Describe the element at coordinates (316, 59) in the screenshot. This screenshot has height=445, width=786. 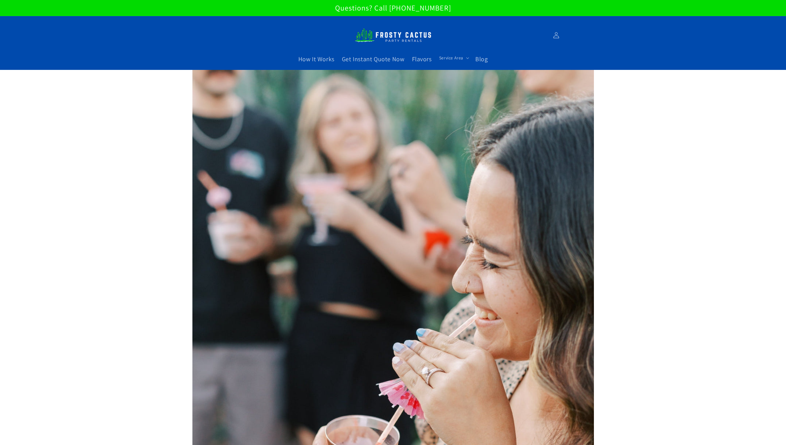
I see `a: How It Works` at that location.